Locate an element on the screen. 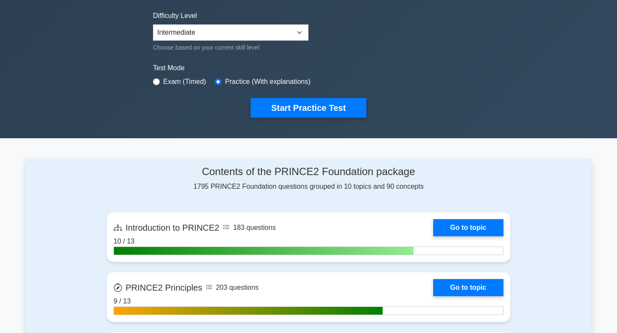 The image size is (617, 333). label: Practice (With explanations) is located at coordinates (267, 82).